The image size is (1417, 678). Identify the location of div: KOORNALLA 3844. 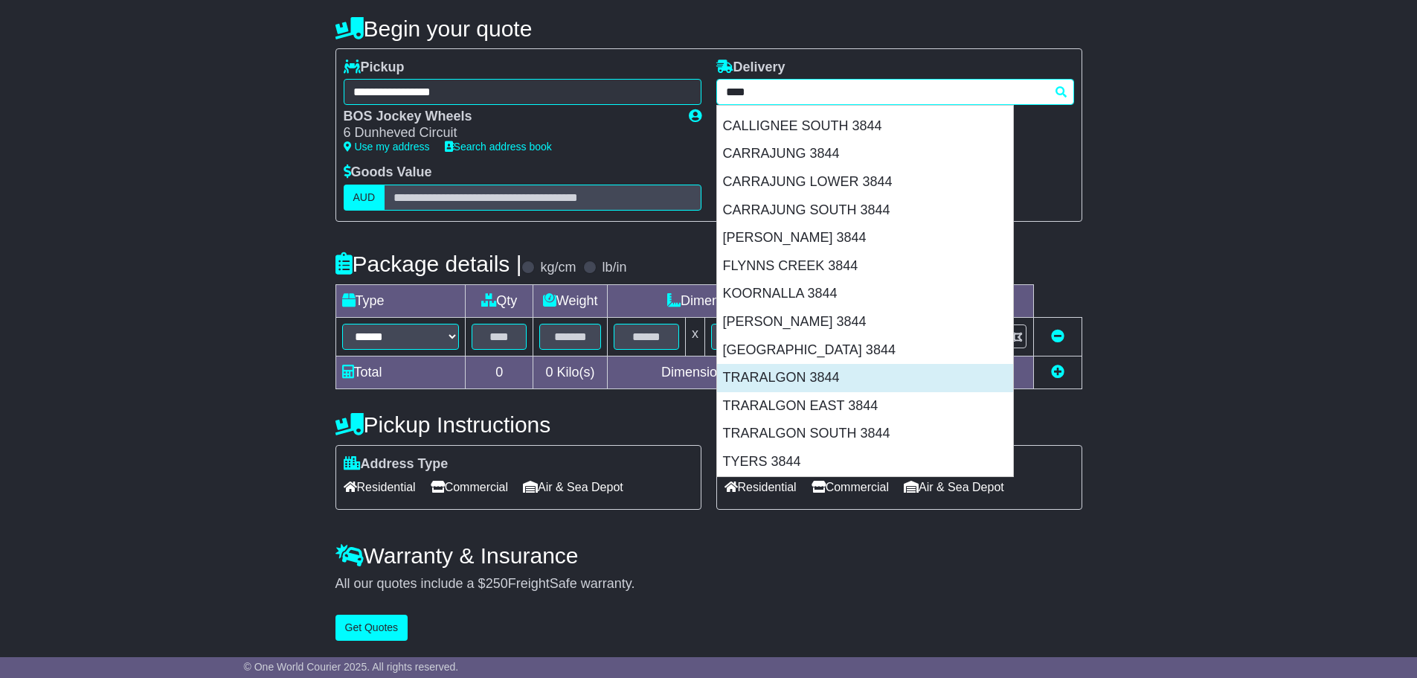
(865, 294).